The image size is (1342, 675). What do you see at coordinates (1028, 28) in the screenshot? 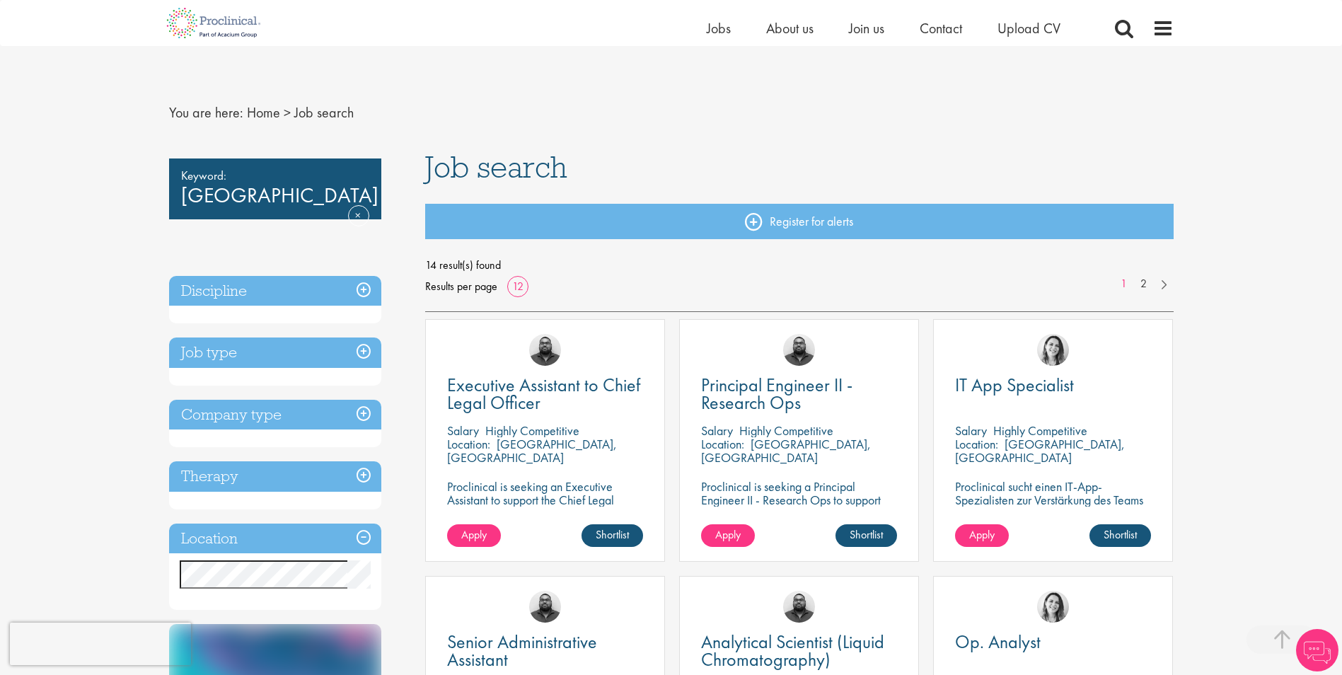
I see `span: Upload CV` at bounding box center [1028, 28].